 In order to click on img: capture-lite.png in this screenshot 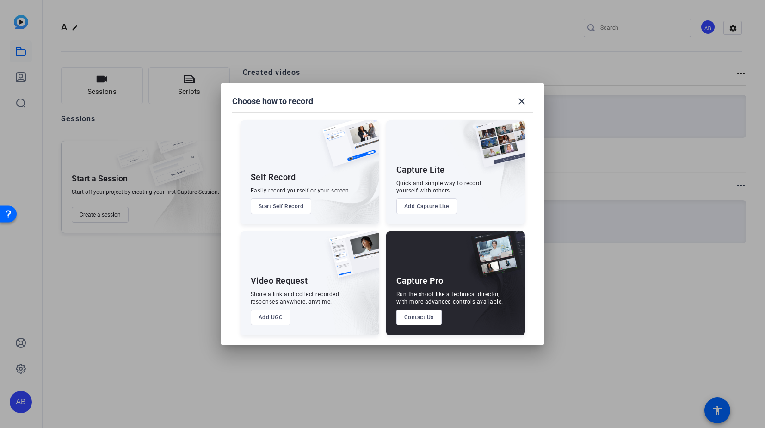, I will do `click(496, 148)`.